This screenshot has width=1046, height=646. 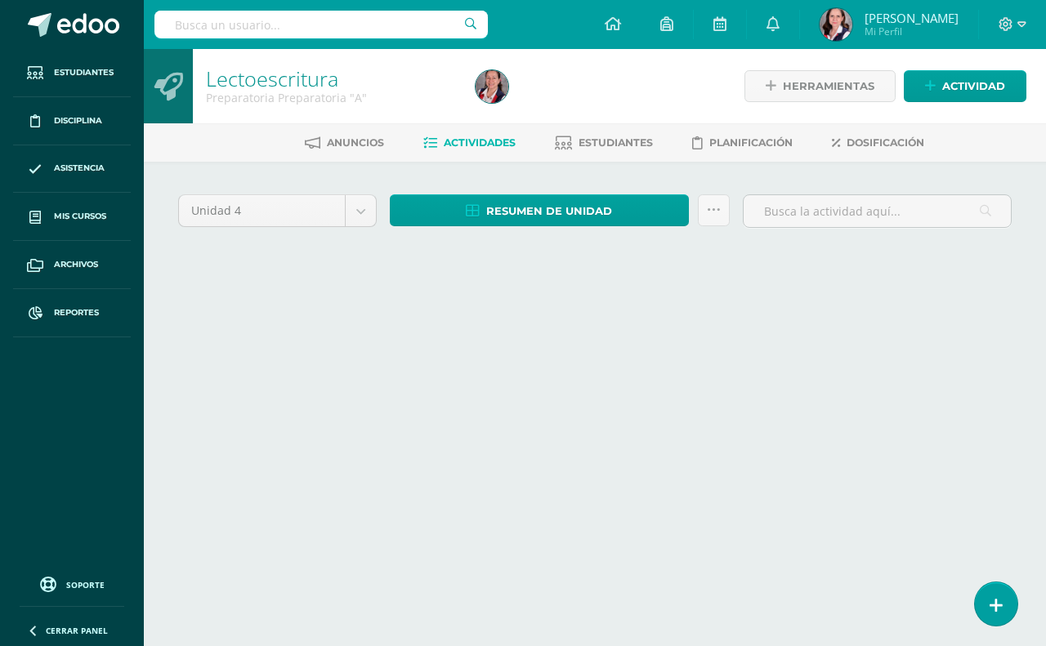 I want to click on img: 03ff0526453eeaa6c283339c1e1f4035.png, so click(x=836, y=25).